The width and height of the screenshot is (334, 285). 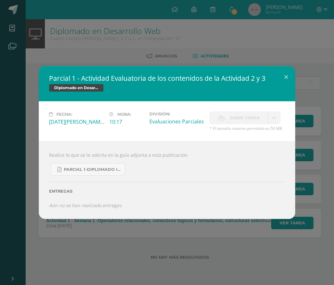 What do you see at coordinates (177, 114) in the screenshot?
I see `label: División:` at bounding box center [177, 114].